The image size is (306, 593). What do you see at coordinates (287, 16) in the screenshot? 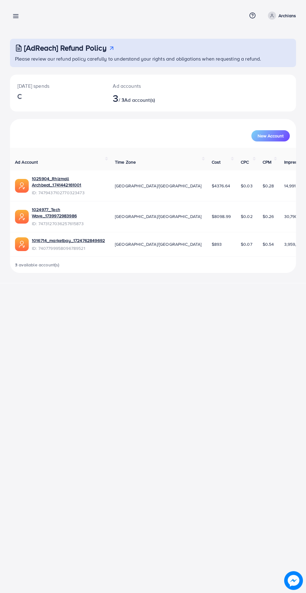
I see `p: Archians` at bounding box center [287, 16].